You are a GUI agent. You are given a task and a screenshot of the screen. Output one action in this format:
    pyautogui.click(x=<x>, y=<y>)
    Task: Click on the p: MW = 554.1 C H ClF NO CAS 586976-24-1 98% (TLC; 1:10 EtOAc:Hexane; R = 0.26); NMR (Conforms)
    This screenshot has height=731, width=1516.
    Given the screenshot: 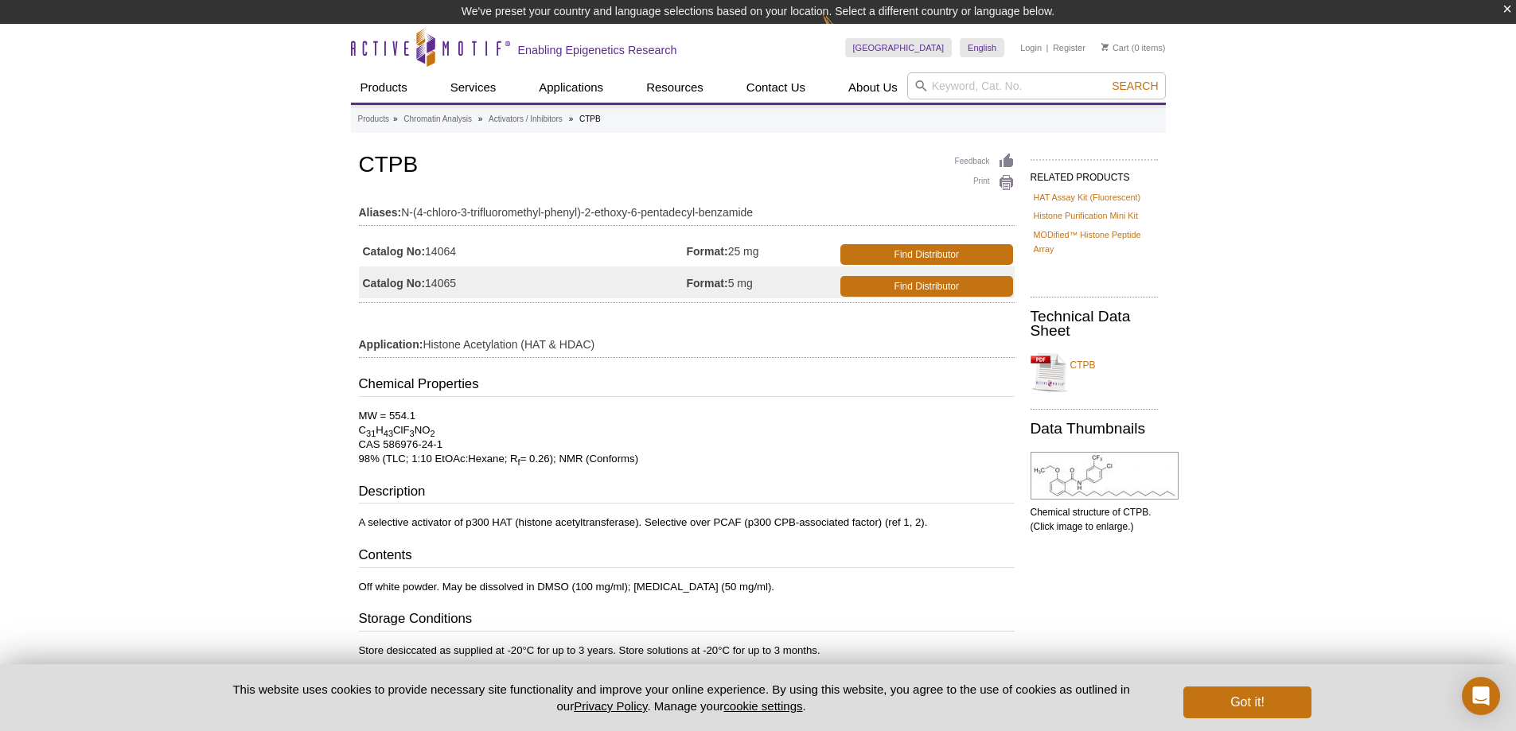 What is the action you would take?
    pyautogui.click(x=687, y=438)
    